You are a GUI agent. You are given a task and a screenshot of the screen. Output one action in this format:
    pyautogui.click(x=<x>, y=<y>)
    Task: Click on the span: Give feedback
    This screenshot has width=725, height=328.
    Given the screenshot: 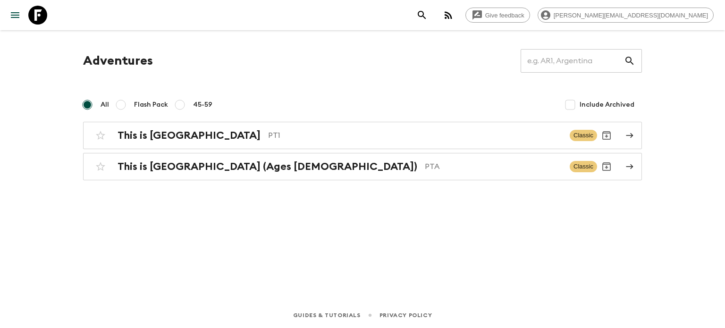 What is the action you would take?
    pyautogui.click(x=505, y=15)
    